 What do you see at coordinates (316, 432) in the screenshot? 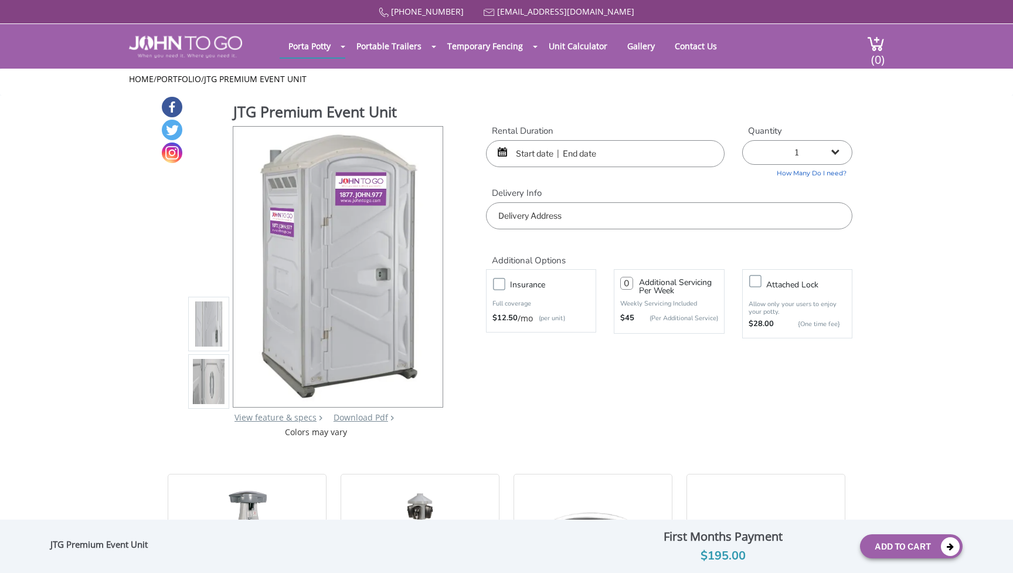
I see `div: Colors may vary` at bounding box center [316, 432].